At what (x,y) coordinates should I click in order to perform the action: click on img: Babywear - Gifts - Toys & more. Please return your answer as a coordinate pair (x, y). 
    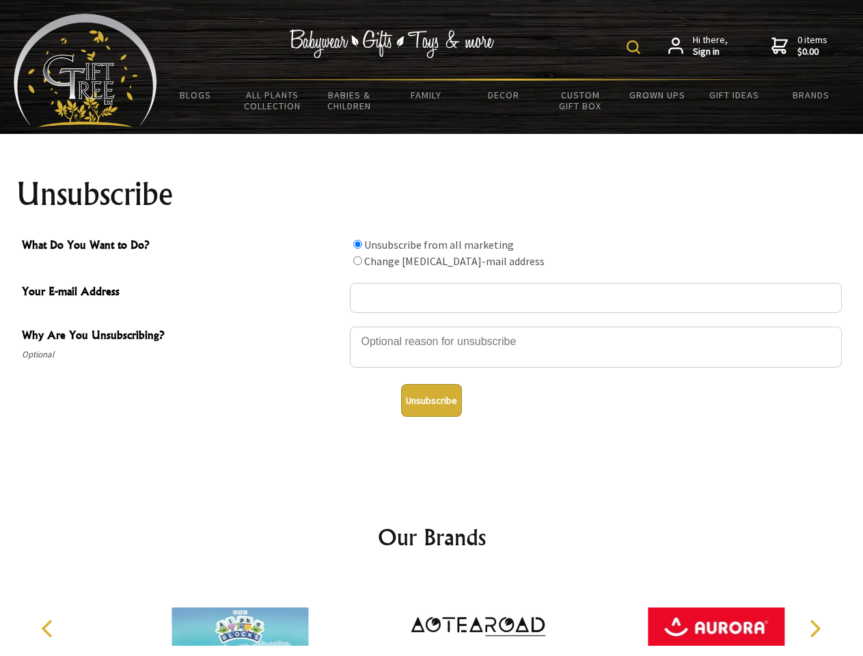
    Looking at the image, I should click on (392, 44).